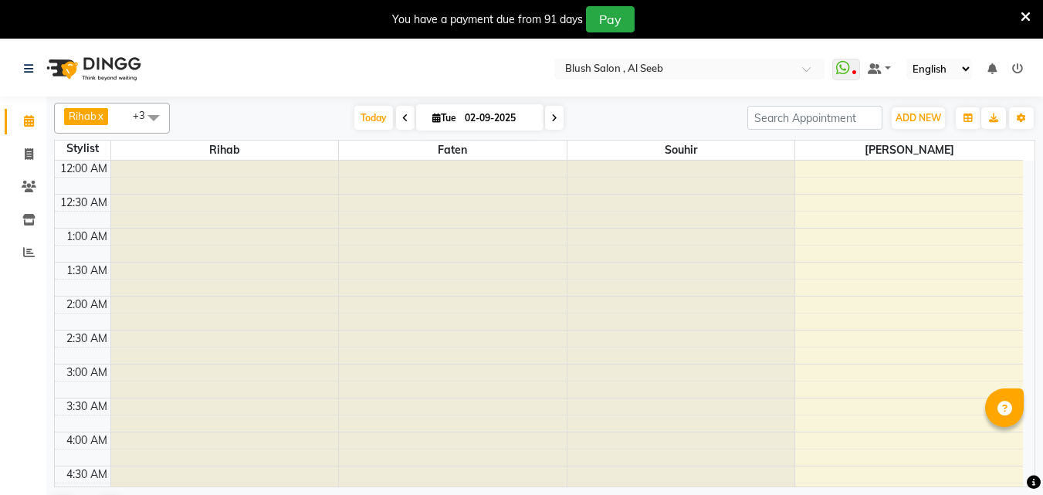 This screenshot has width=1043, height=495. I want to click on div: 1:30 AM, so click(87, 270).